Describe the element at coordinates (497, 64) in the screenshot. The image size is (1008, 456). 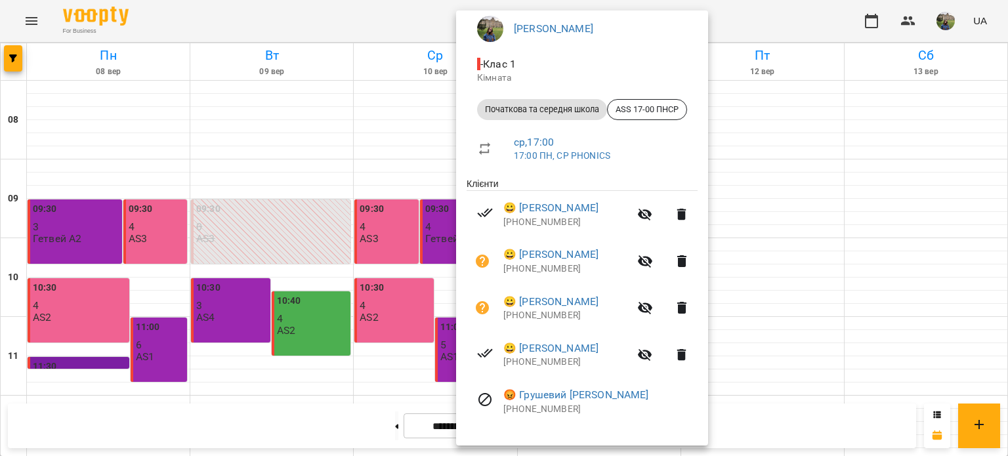
I see `span: - Клас 1` at that location.